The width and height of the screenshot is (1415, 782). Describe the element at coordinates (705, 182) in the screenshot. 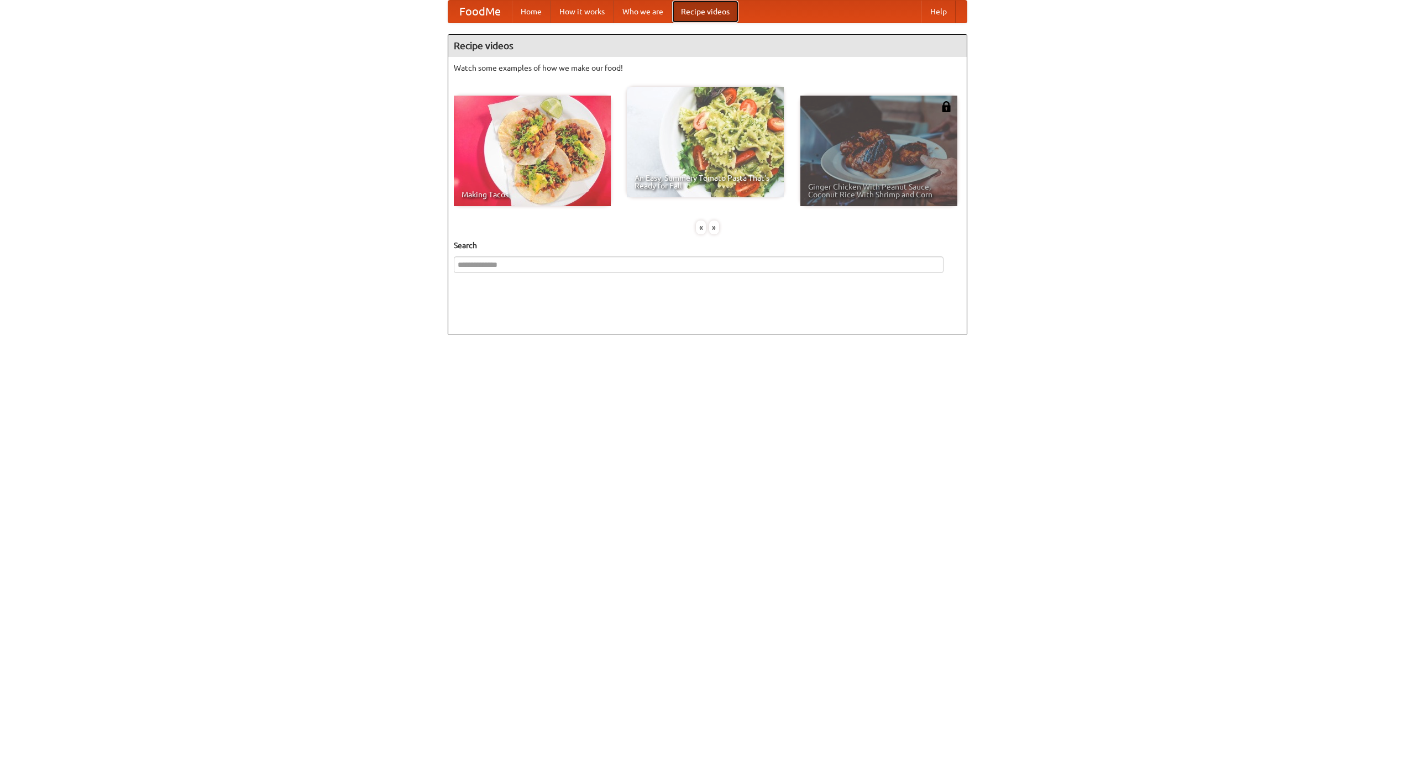

I see `span: An Easy, Summery Tomato Pasta That's Ready for Fall` at that location.